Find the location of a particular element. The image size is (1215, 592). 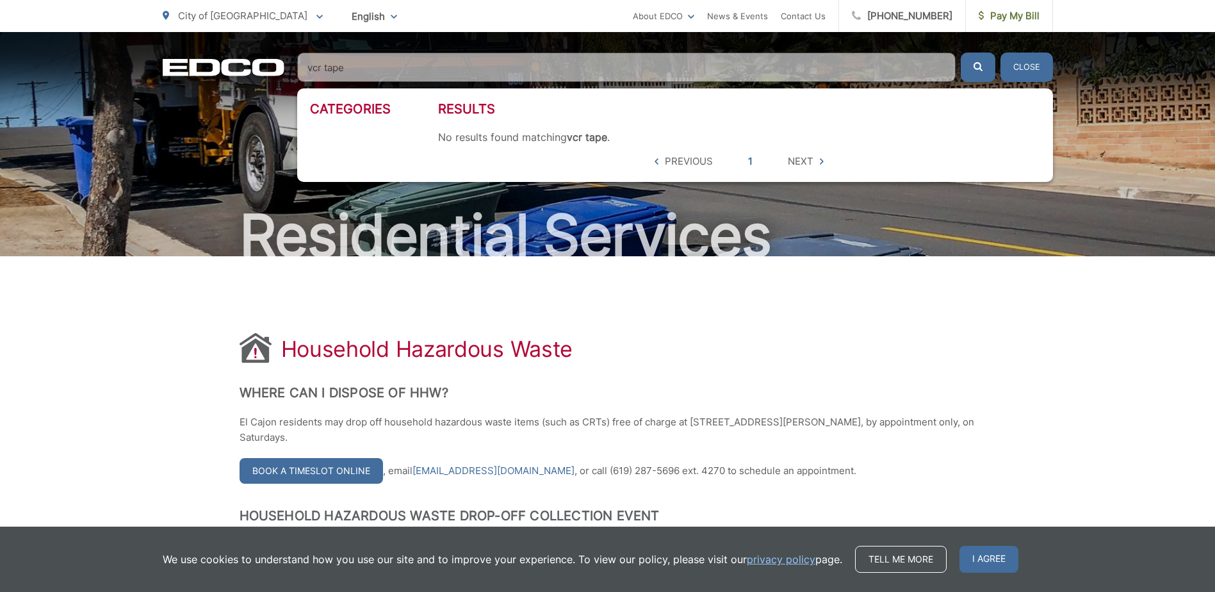

p: El Cajon residents may drop off household hazardous waste items (such as CRTs) free of charge at ... is located at coordinates (608, 430).